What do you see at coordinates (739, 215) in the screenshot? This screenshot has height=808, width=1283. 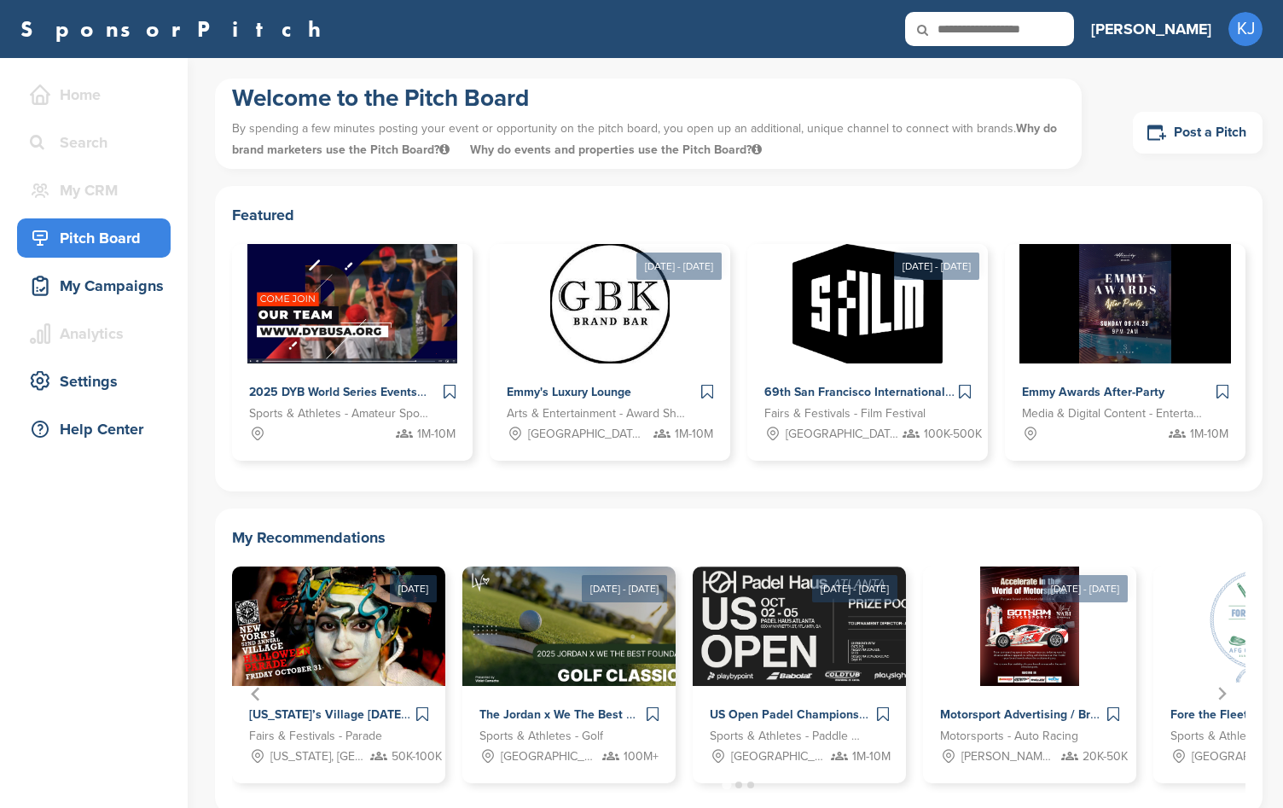 I see `h2: Featured` at bounding box center [739, 215].